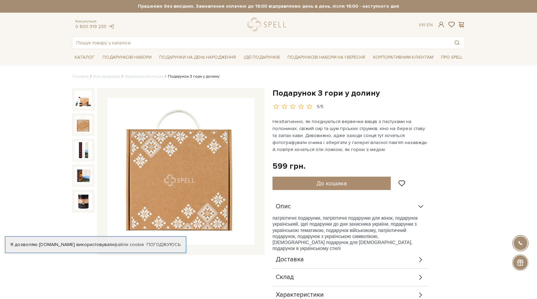  What do you see at coordinates (191, 77) in the screenshot?
I see `li: Подарунок З гори у долину` at bounding box center [191, 77].